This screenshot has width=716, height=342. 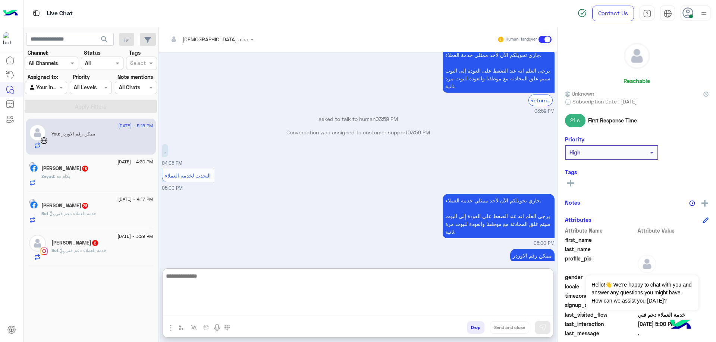 I want to click on p: 17/9/2025, 5:15 PM, so click(x=532, y=256).